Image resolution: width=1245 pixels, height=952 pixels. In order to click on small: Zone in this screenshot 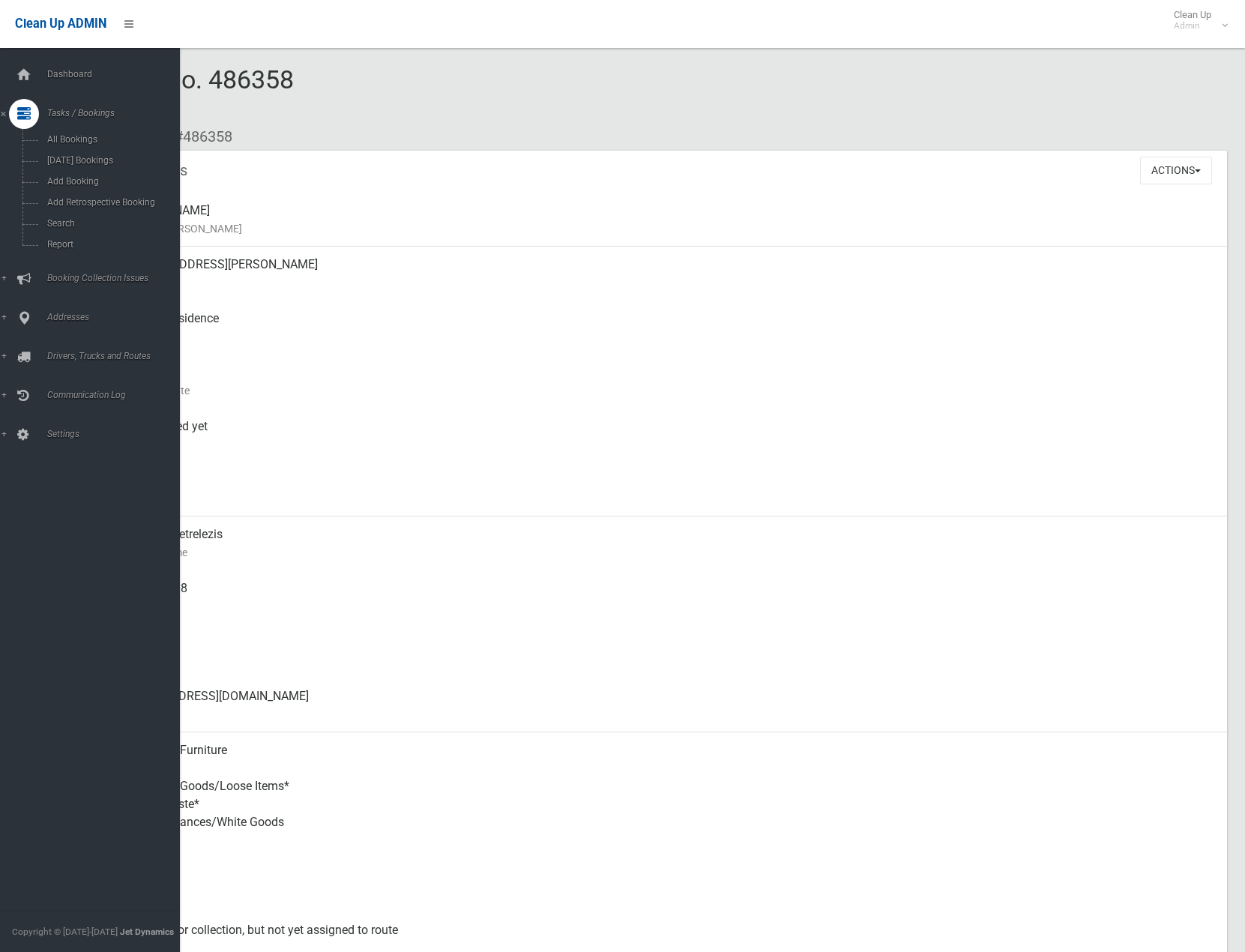, I will do `click(667, 498)`.